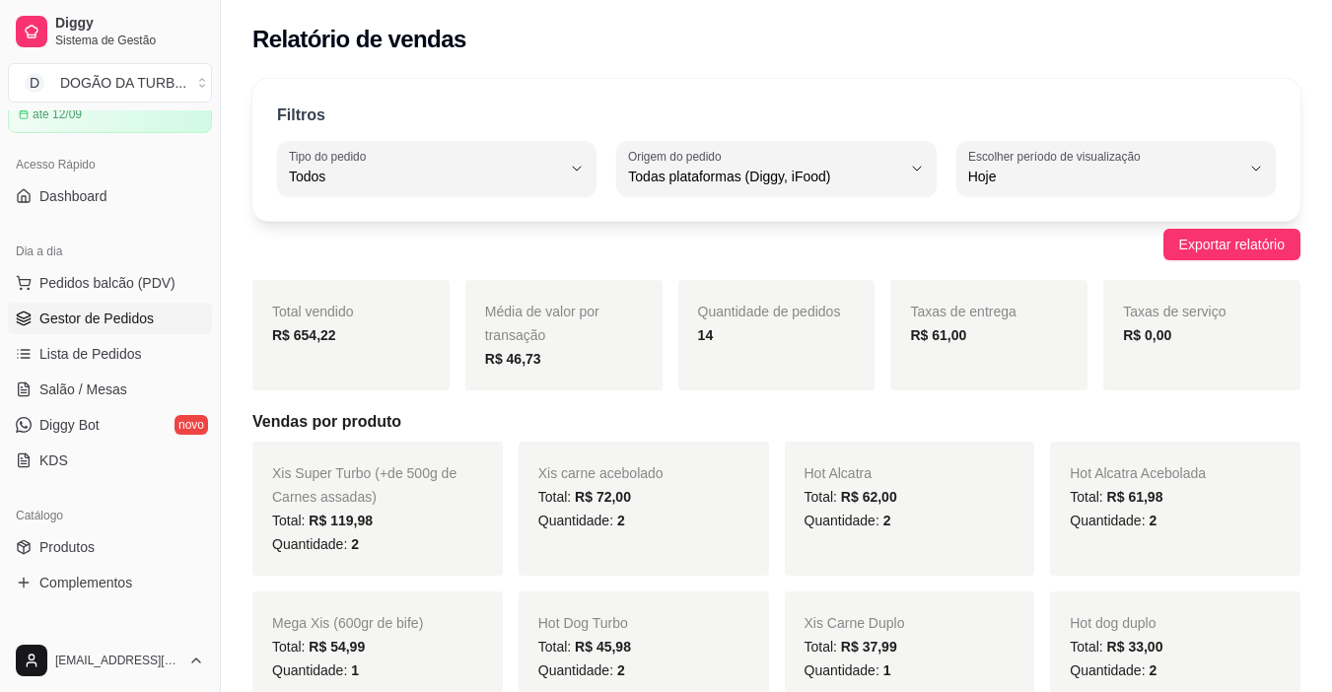  What do you see at coordinates (437, 169) in the screenshot?
I see `button: Tipo do pedidoTodos` at bounding box center [437, 169].